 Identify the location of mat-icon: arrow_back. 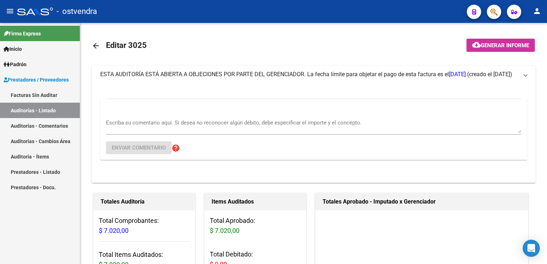
(96, 46).